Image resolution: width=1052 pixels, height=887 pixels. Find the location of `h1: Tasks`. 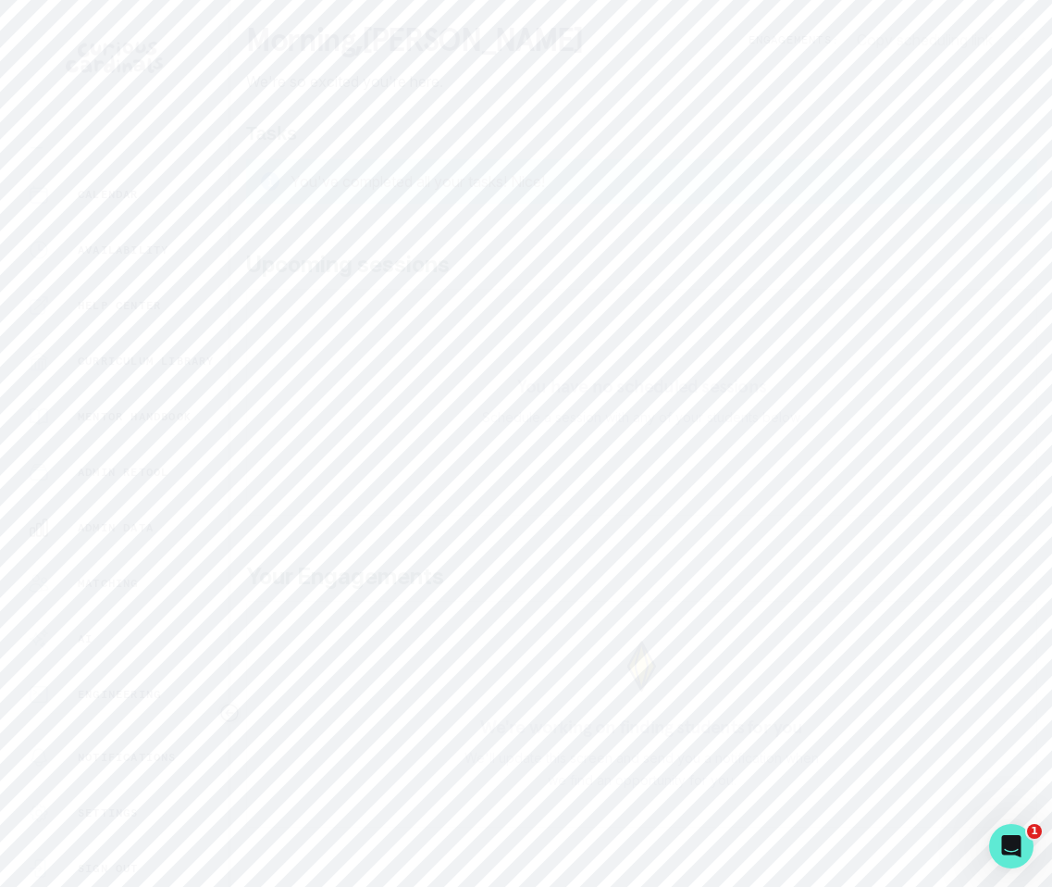

h1: Tasks is located at coordinates (641, 133).